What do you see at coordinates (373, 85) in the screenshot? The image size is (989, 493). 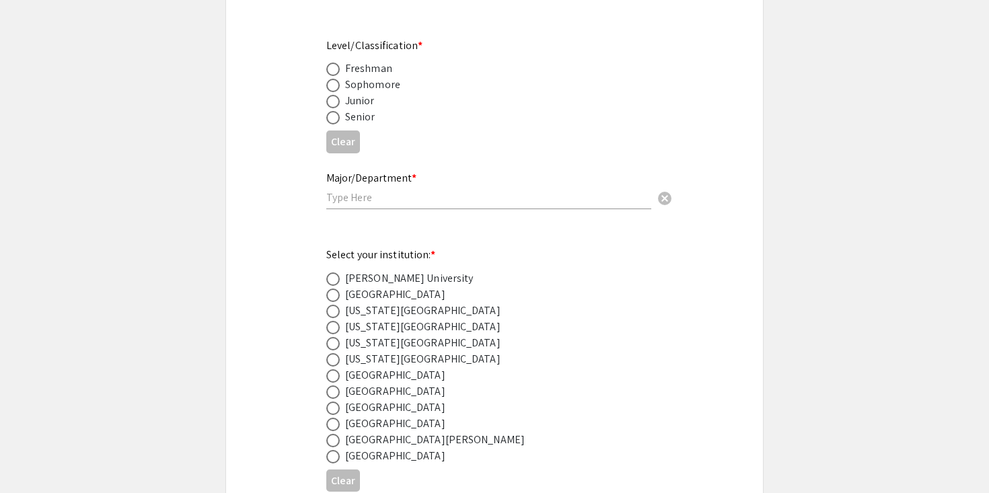 I see `div: Sophomore` at bounding box center [373, 85].